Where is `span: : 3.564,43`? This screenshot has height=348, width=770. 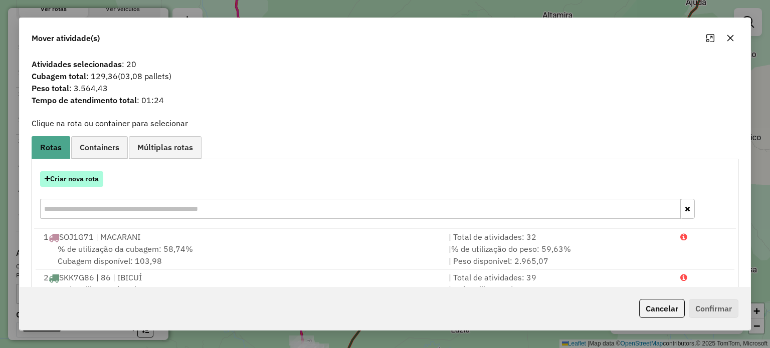
span: : 3.564,43 is located at coordinates (385, 88).